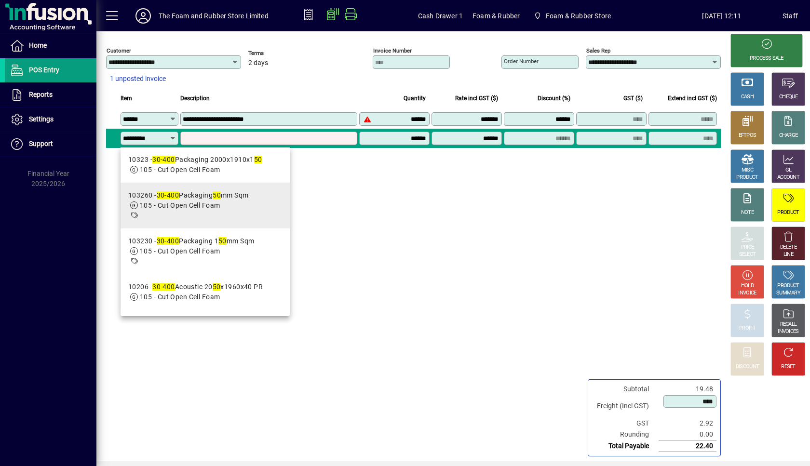 The height and width of the screenshot is (466, 810). I want to click on div: CHARGE, so click(788, 135).